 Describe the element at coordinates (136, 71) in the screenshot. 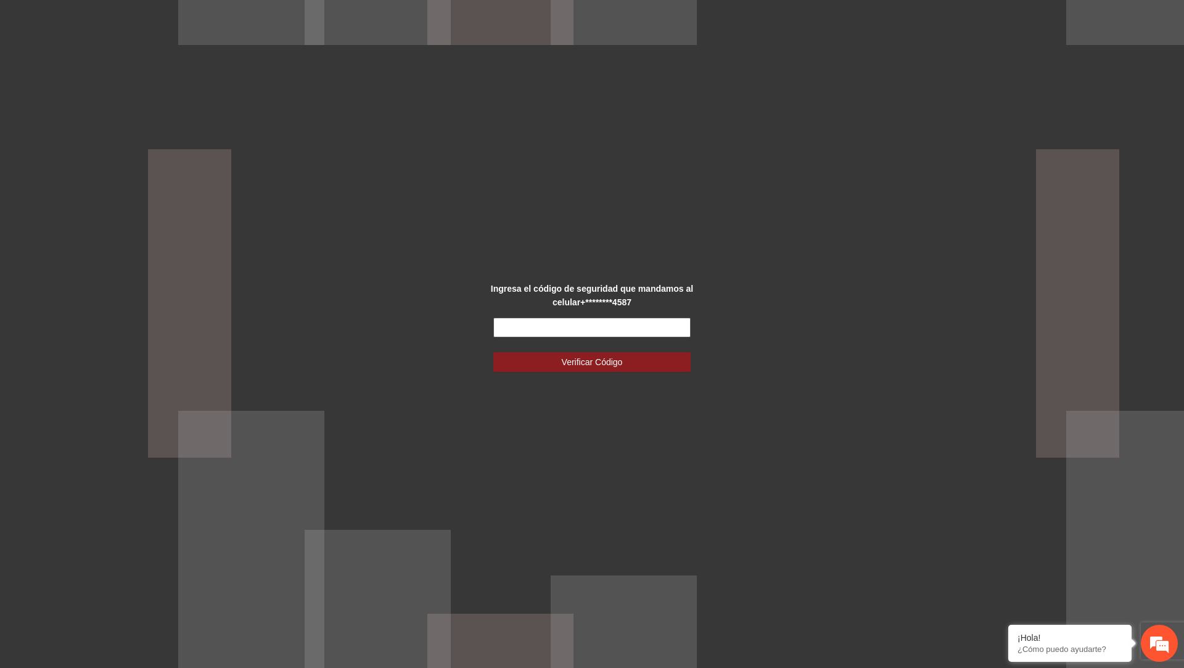

I see `div: Chatee con nosotros ahora` at that location.